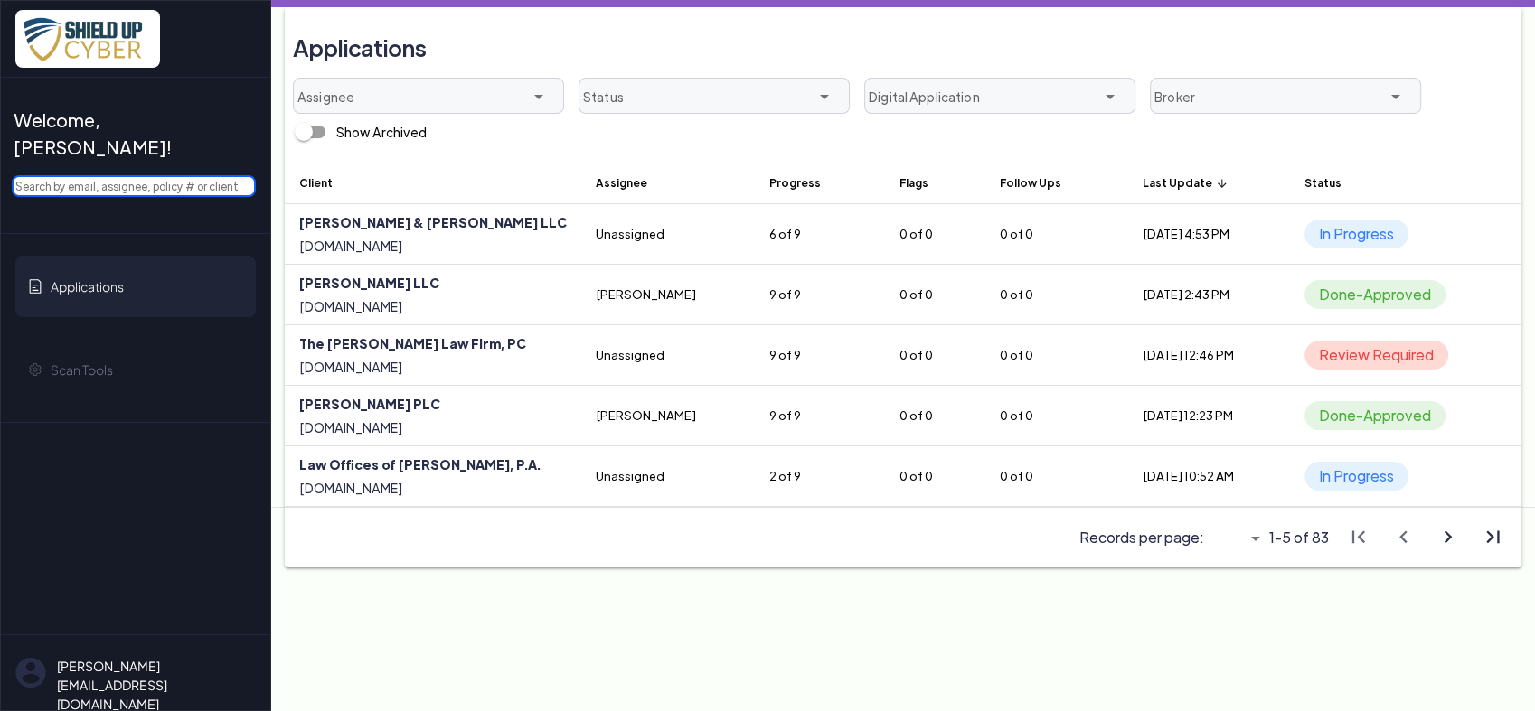 This screenshot has height=711, width=1535. What do you see at coordinates (1222, 183) in the screenshot?
I see `i: arrow_upward` at bounding box center [1222, 183].